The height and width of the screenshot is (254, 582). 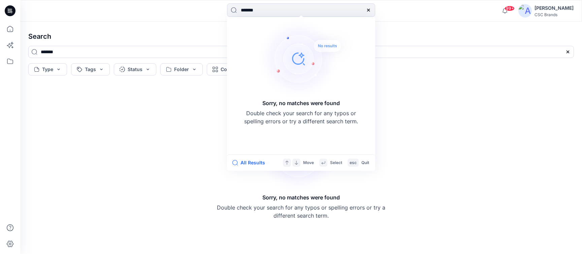 What do you see at coordinates (353, 163) in the screenshot?
I see `p: esc` at bounding box center [353, 163].